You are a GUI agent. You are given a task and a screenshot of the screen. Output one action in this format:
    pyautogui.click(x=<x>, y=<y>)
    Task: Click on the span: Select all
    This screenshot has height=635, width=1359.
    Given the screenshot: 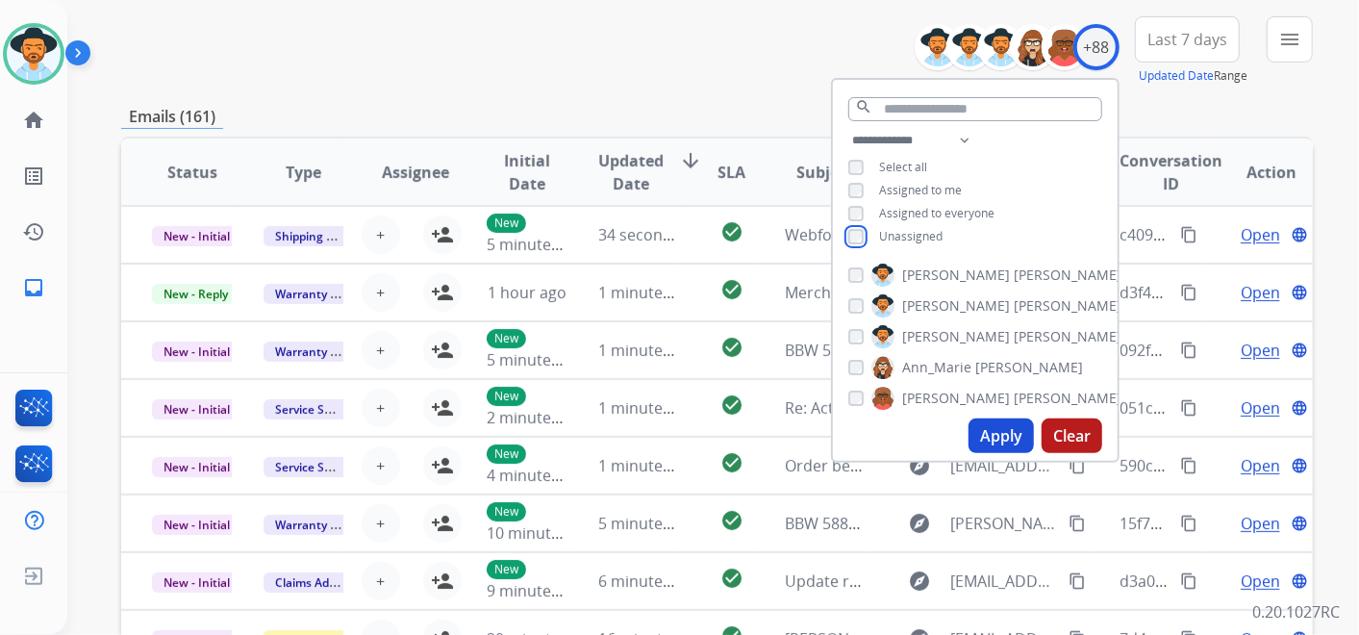 What is the action you would take?
    pyautogui.click(x=903, y=166)
    